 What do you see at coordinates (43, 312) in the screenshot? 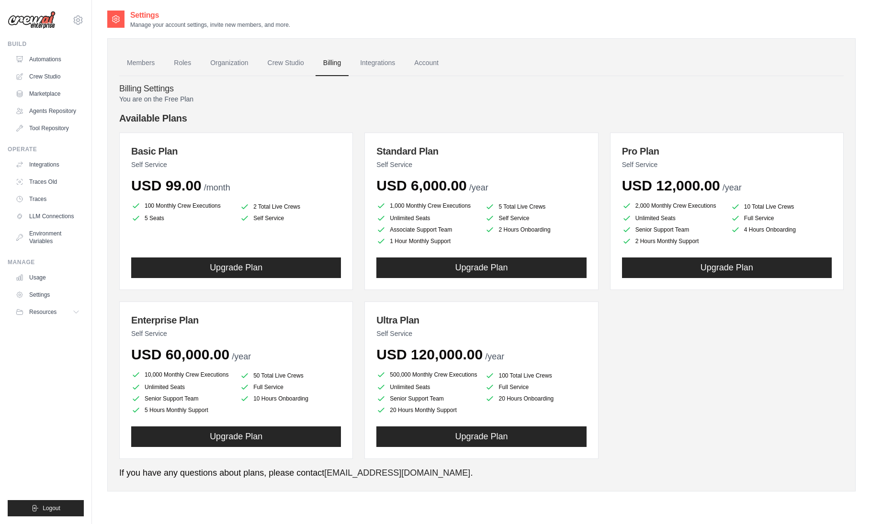
I see `span: Resources` at bounding box center [43, 312].